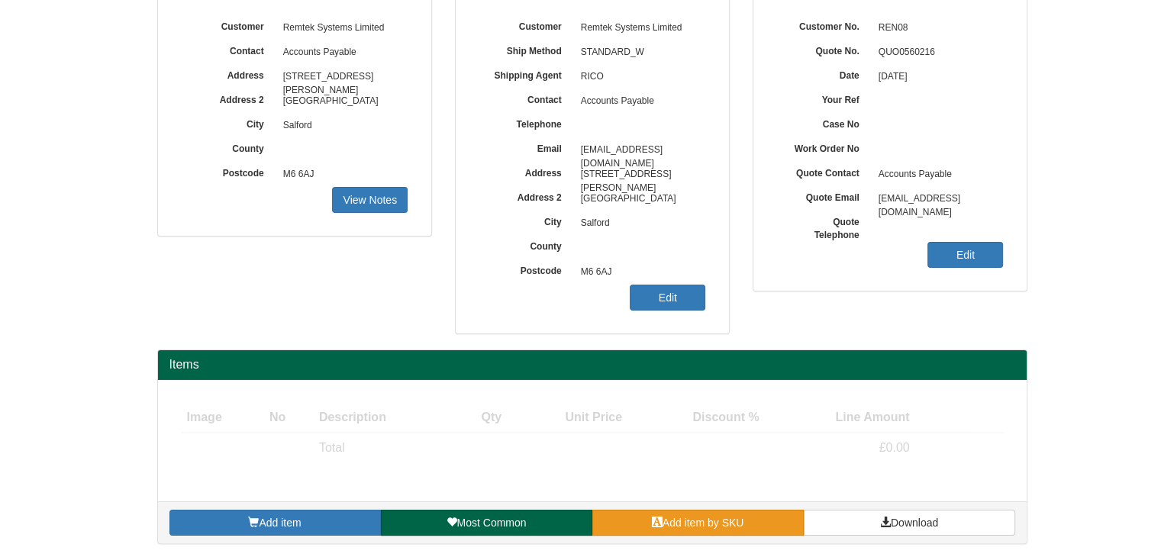 The height and width of the screenshot is (557, 1161). Describe the element at coordinates (824, 147) in the screenshot. I see `label: Work Order No` at that location.